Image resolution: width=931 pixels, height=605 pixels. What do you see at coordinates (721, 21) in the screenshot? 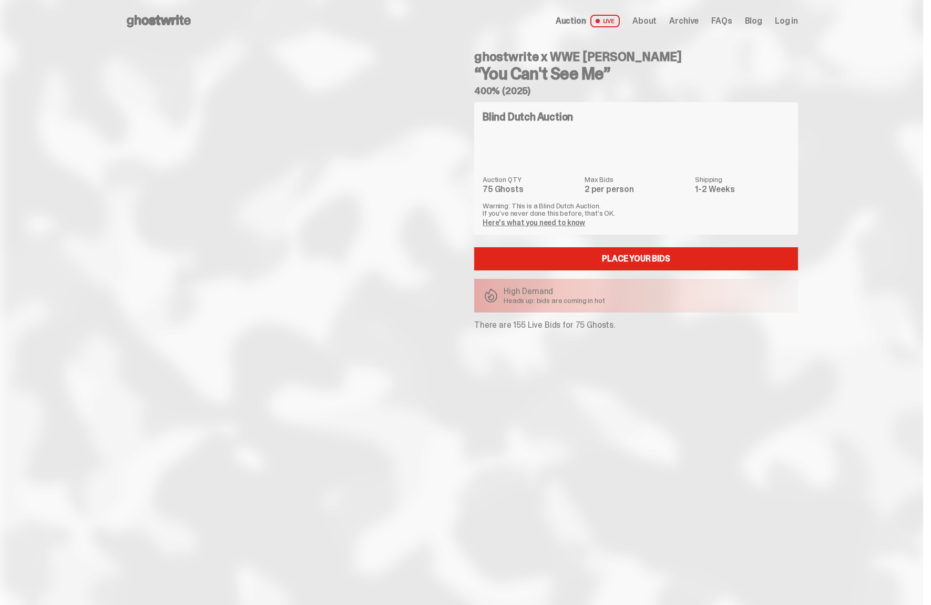
I see `a: FAQs` at bounding box center [721, 21].